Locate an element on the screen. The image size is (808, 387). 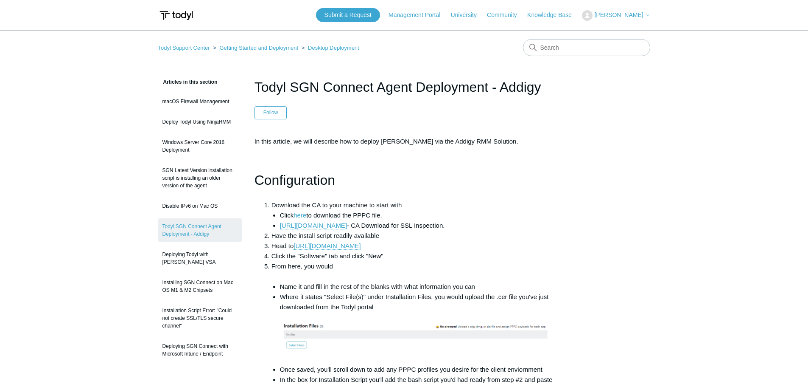
li: Desktop Deployment is located at coordinates (330, 48).